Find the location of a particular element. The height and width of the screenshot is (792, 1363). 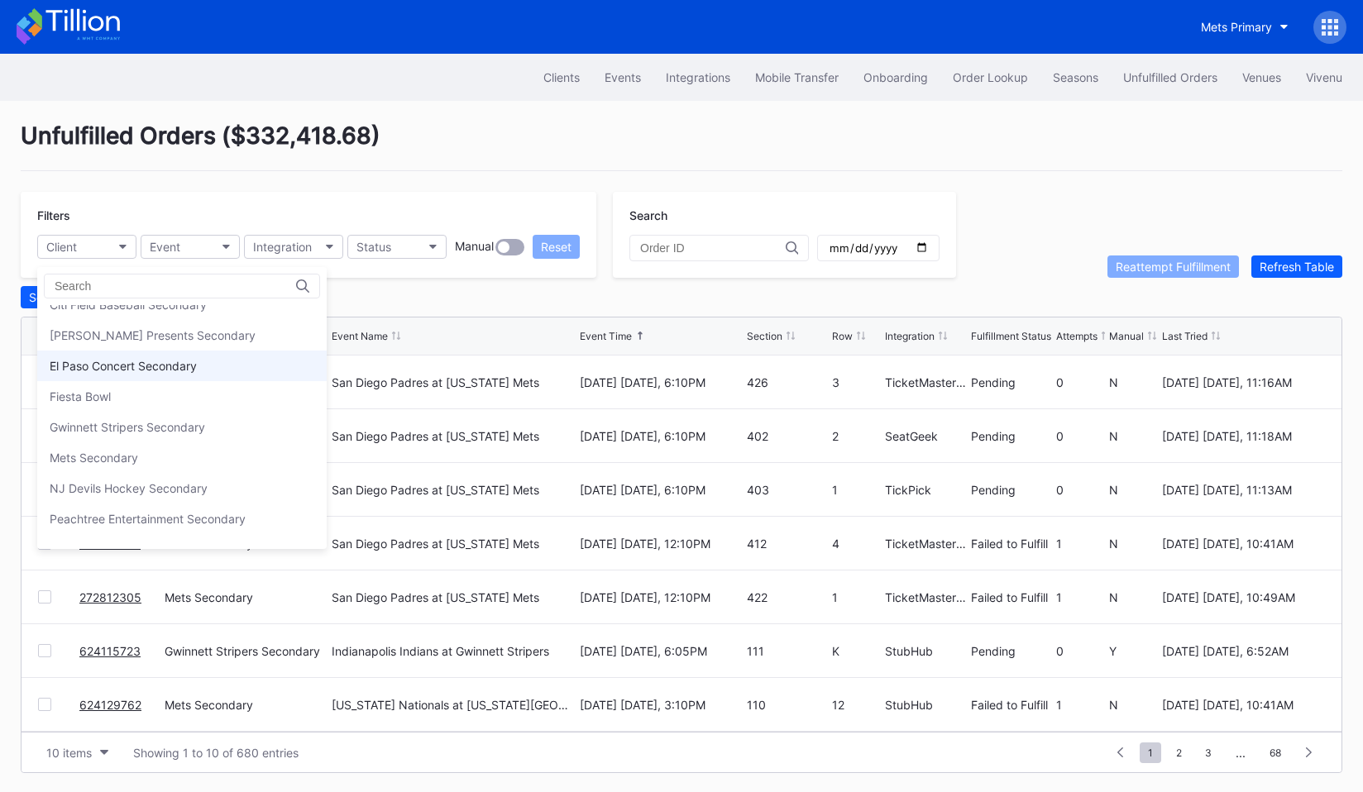

div: Mets Secondary is located at coordinates (93, 457).